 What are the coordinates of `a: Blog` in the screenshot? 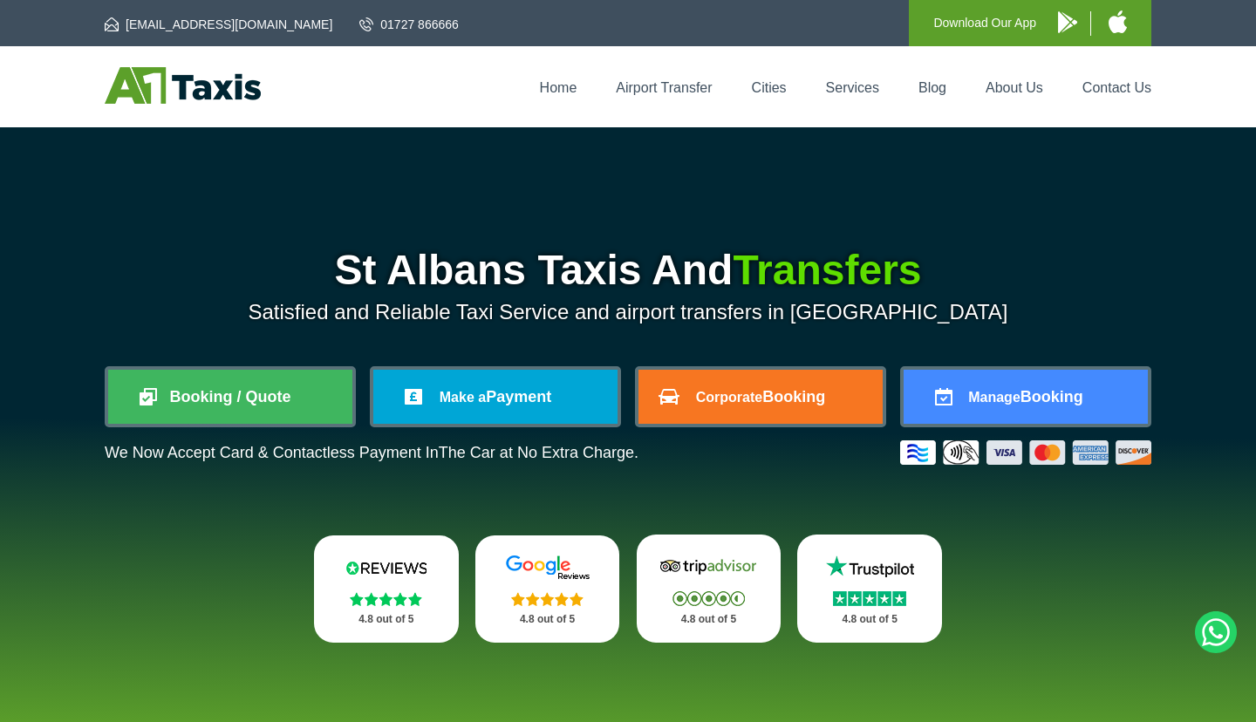 It's located at (932, 87).